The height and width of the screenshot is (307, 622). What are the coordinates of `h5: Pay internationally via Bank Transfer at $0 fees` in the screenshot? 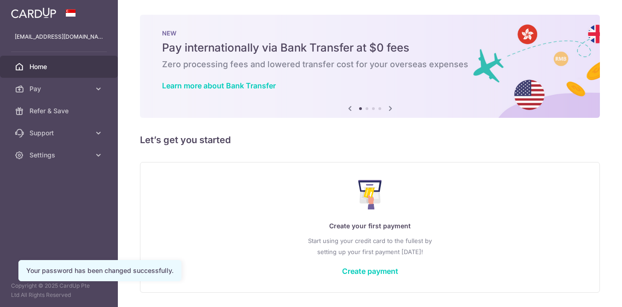 It's located at (369, 48).